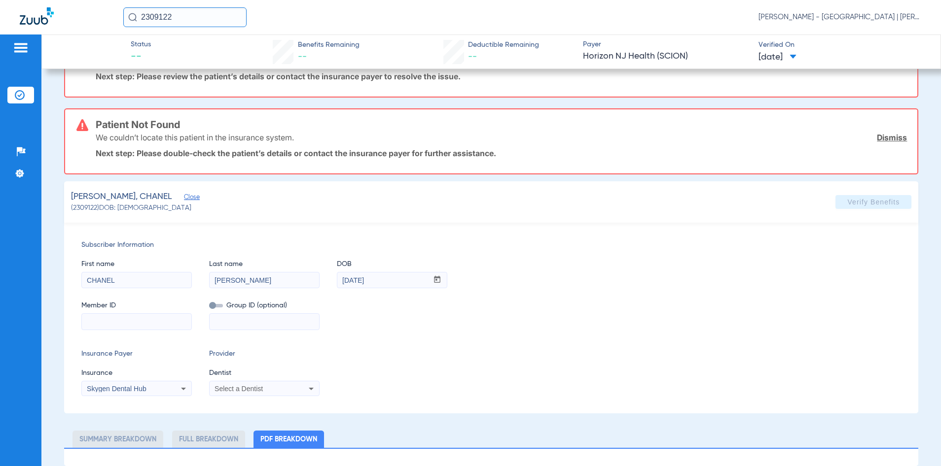 The image size is (941, 466). I want to click on p: We couldn’t locate this patient in the insurance system., so click(195, 138).